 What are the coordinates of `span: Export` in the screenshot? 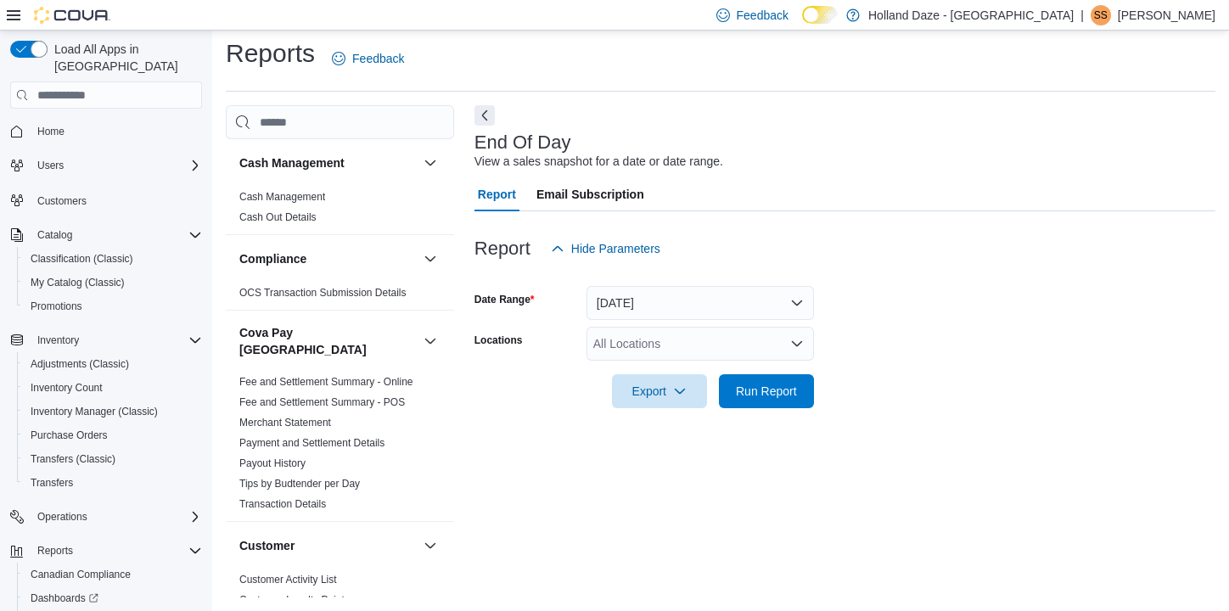 It's located at (660, 391).